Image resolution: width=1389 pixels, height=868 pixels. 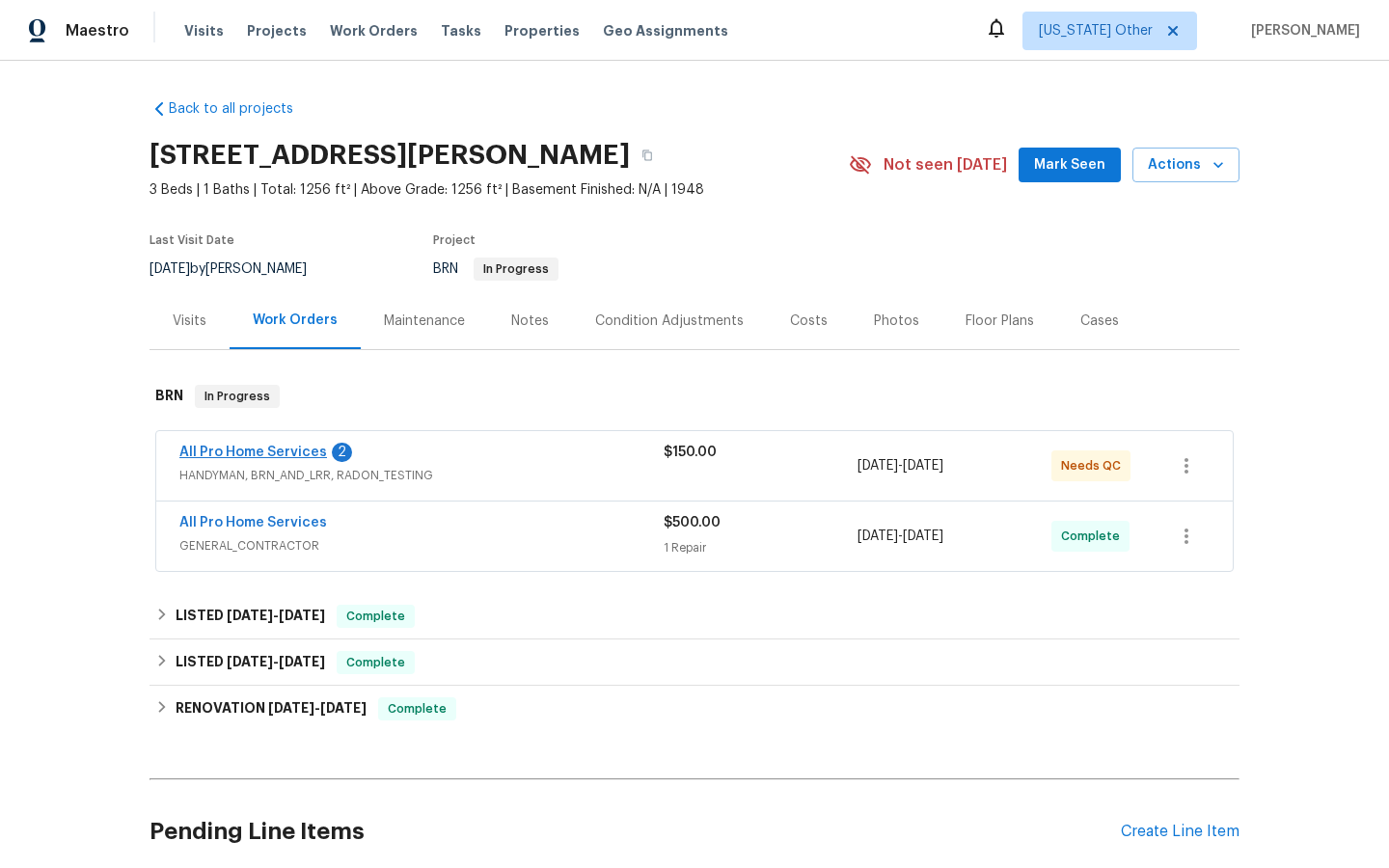 What do you see at coordinates (189, 321) in the screenshot?
I see `div: Visits` at bounding box center [189, 321].